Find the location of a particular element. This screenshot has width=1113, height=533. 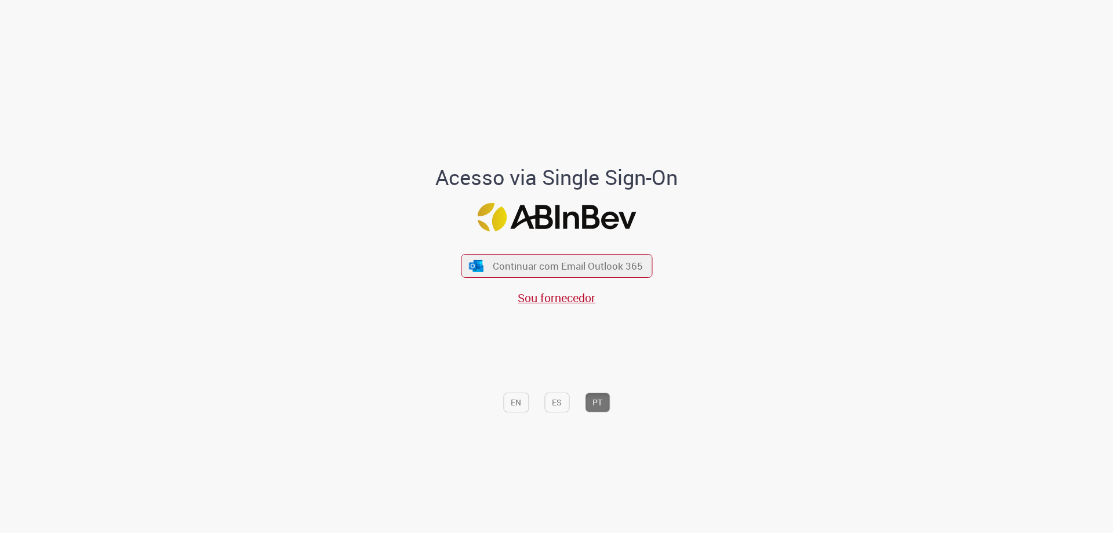

span: Continuar com Email Outlook 365 is located at coordinates (568, 266).